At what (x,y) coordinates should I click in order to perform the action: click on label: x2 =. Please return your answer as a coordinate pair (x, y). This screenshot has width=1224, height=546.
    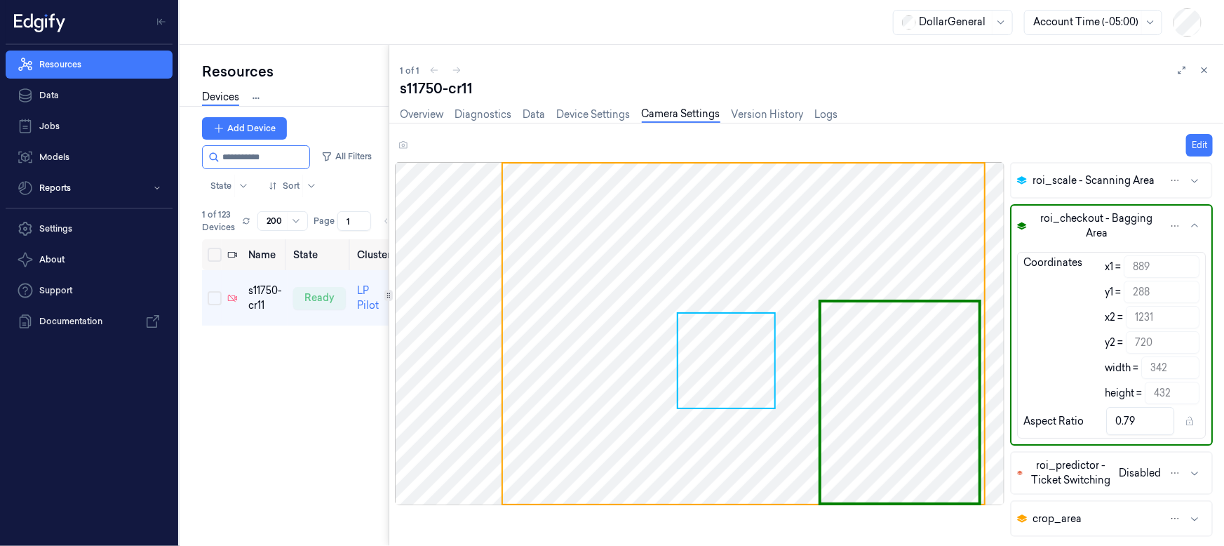
    Looking at the image, I should click on (1114, 317).